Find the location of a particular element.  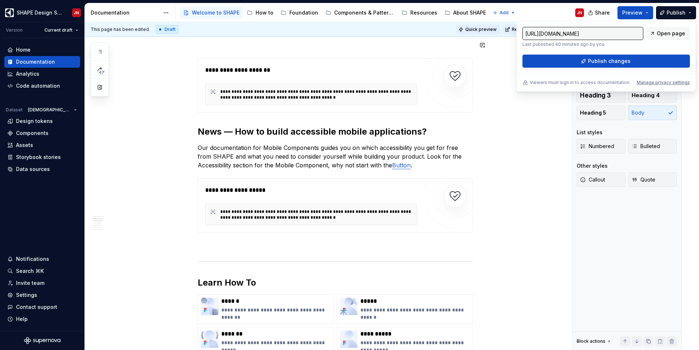

a: Analytics is located at coordinates (42, 74).